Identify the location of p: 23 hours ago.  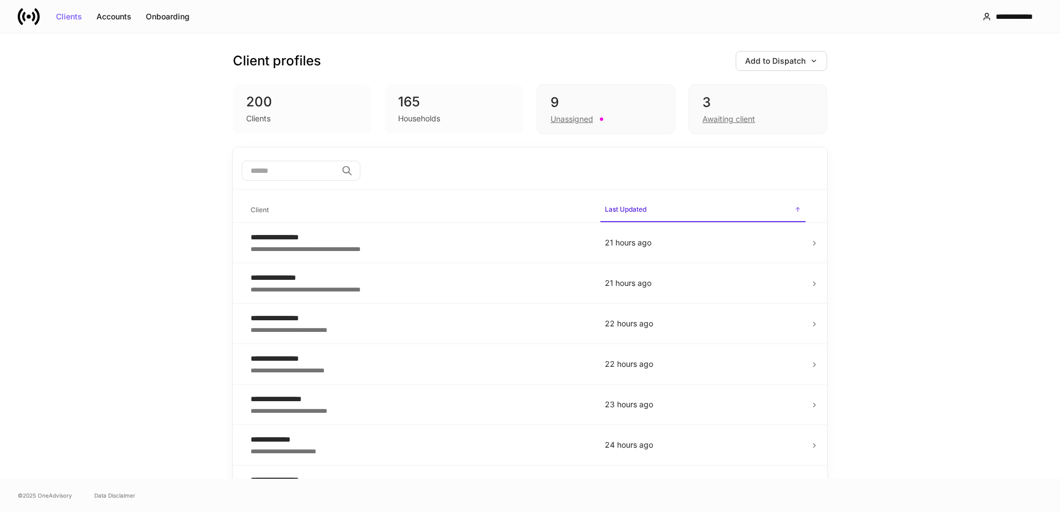
(703, 405).